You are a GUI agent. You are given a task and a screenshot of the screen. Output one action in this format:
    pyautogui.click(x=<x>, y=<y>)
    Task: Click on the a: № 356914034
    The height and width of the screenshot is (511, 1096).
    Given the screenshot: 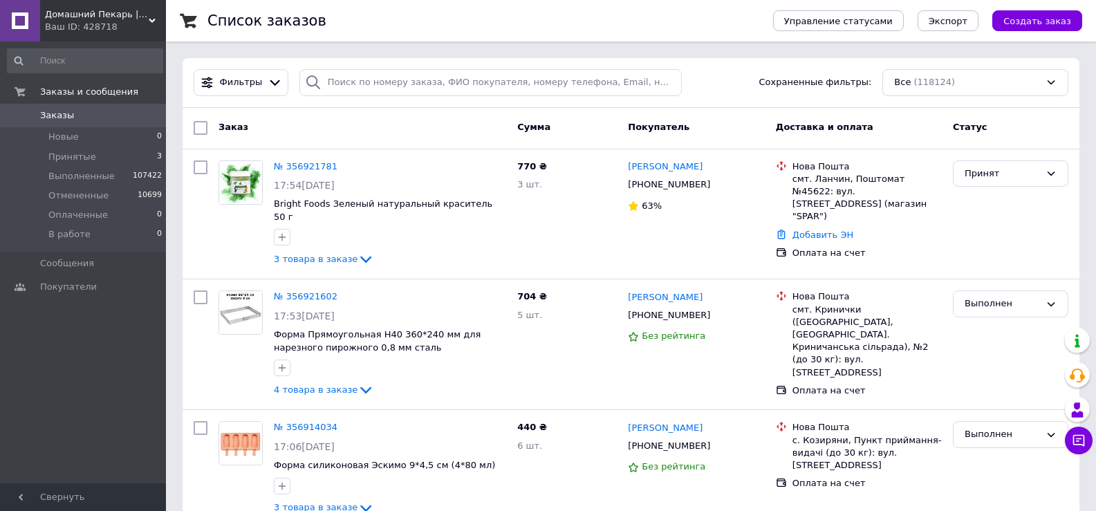 What is the action you would take?
    pyautogui.click(x=306, y=427)
    